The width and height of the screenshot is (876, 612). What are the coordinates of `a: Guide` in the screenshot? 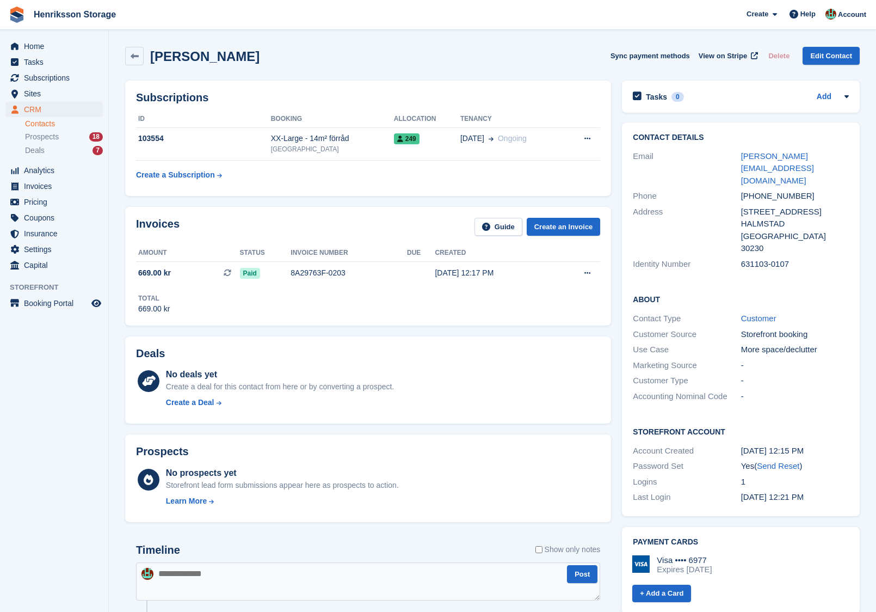 It's located at (498, 226).